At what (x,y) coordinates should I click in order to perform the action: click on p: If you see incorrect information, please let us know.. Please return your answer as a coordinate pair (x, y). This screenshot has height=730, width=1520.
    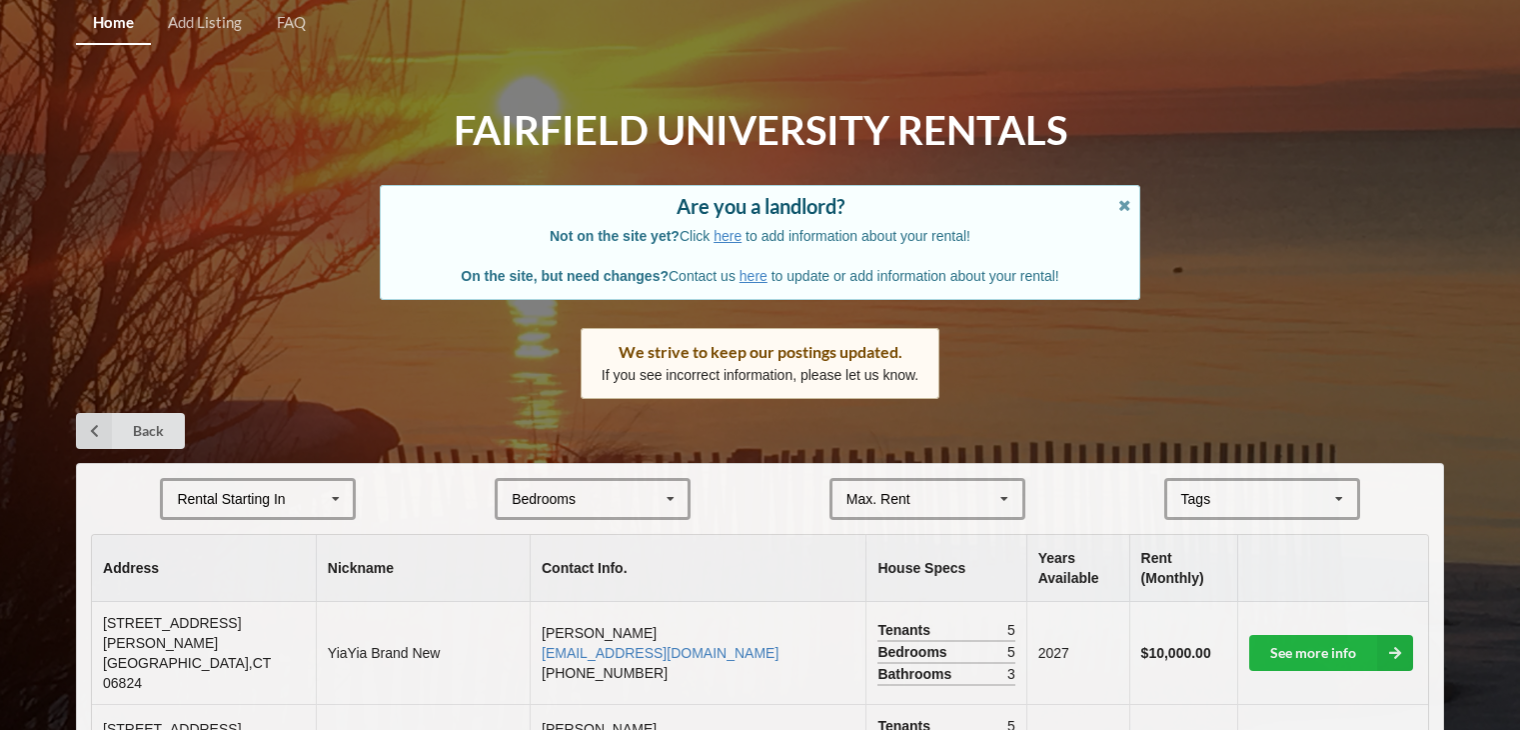
    Looking at the image, I should click on (761, 375).